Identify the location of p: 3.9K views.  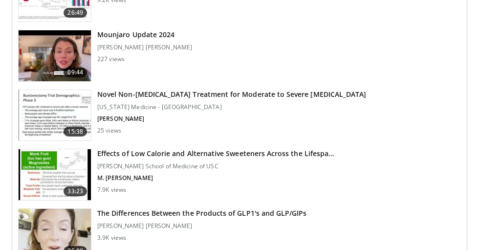
(111, 237).